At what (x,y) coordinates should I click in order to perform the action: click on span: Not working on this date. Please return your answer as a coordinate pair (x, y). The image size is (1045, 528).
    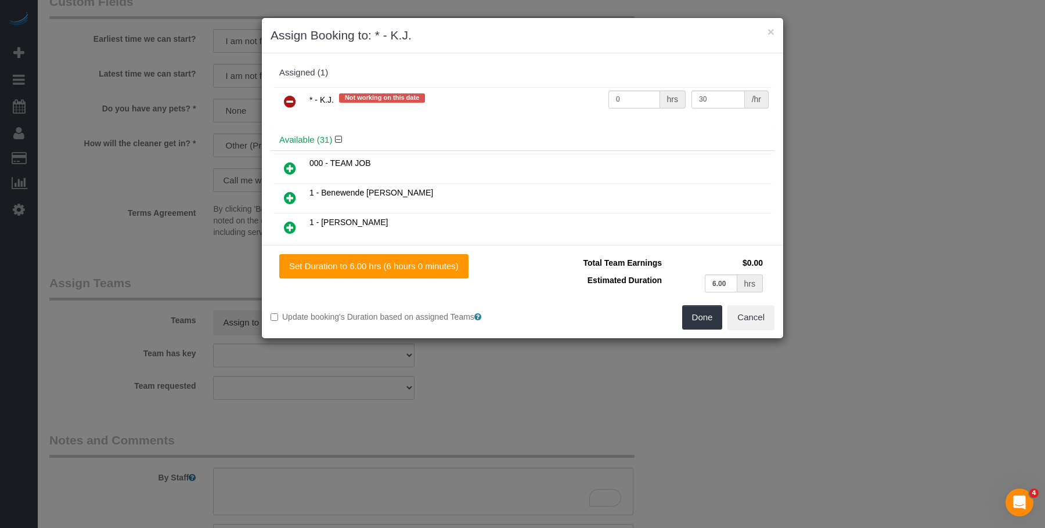
    Looking at the image, I should click on (382, 98).